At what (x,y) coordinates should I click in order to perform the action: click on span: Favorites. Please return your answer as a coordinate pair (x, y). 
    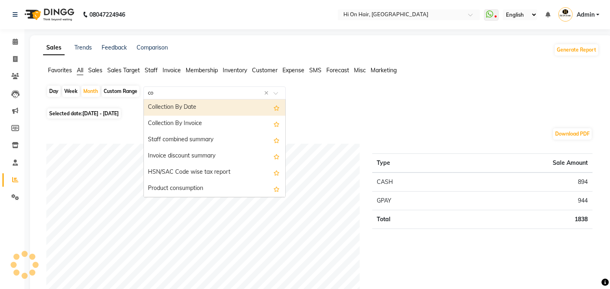
    Looking at the image, I should click on (60, 70).